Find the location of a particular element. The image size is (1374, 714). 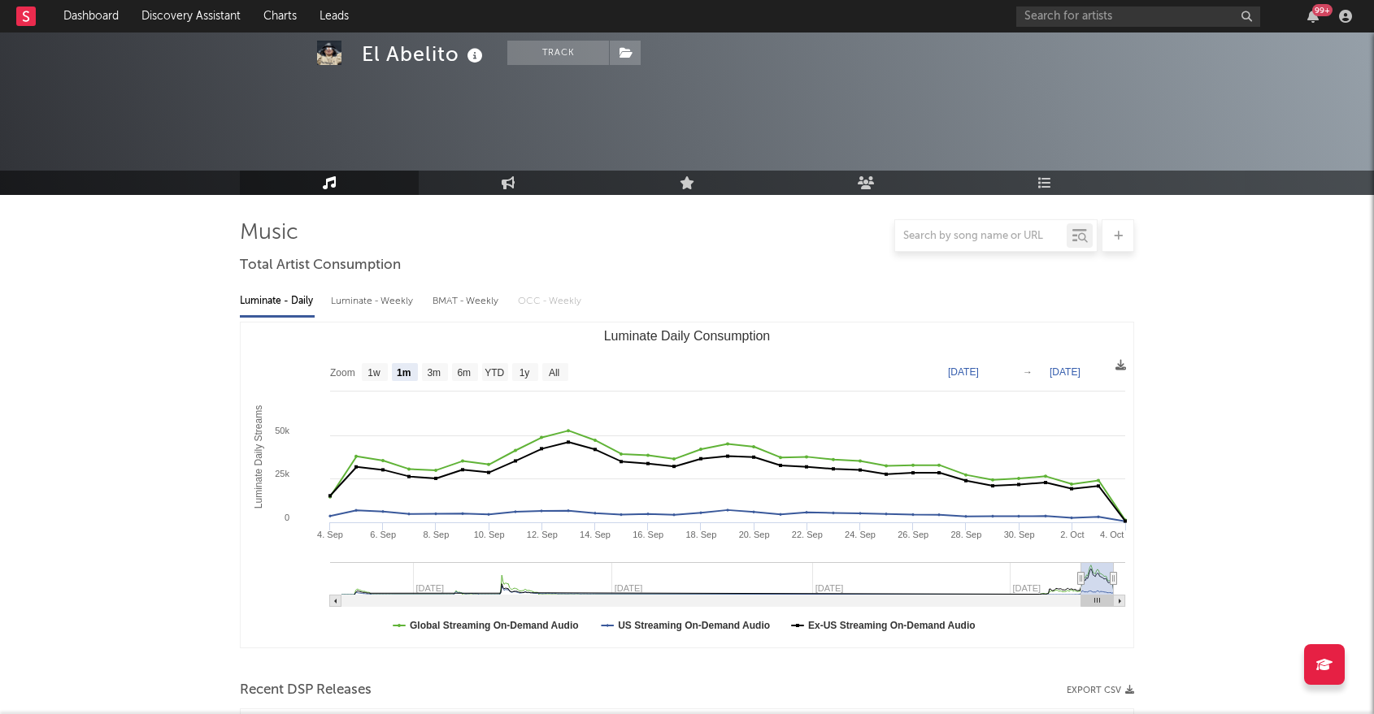

text: 0 is located at coordinates (287, 518).